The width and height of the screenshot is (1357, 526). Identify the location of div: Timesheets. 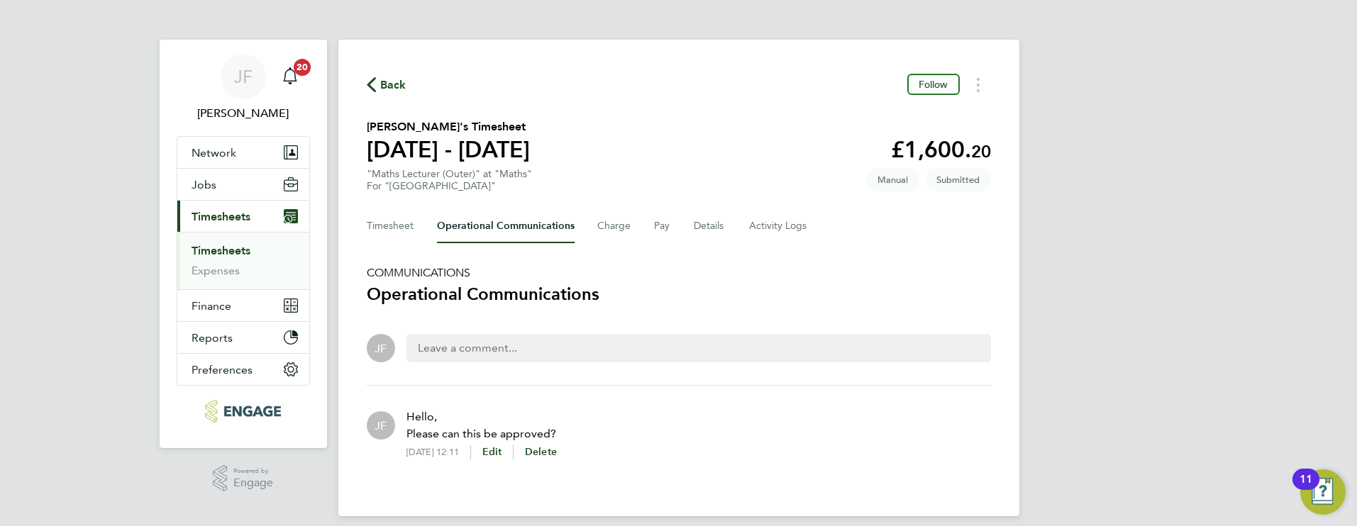
(243, 260).